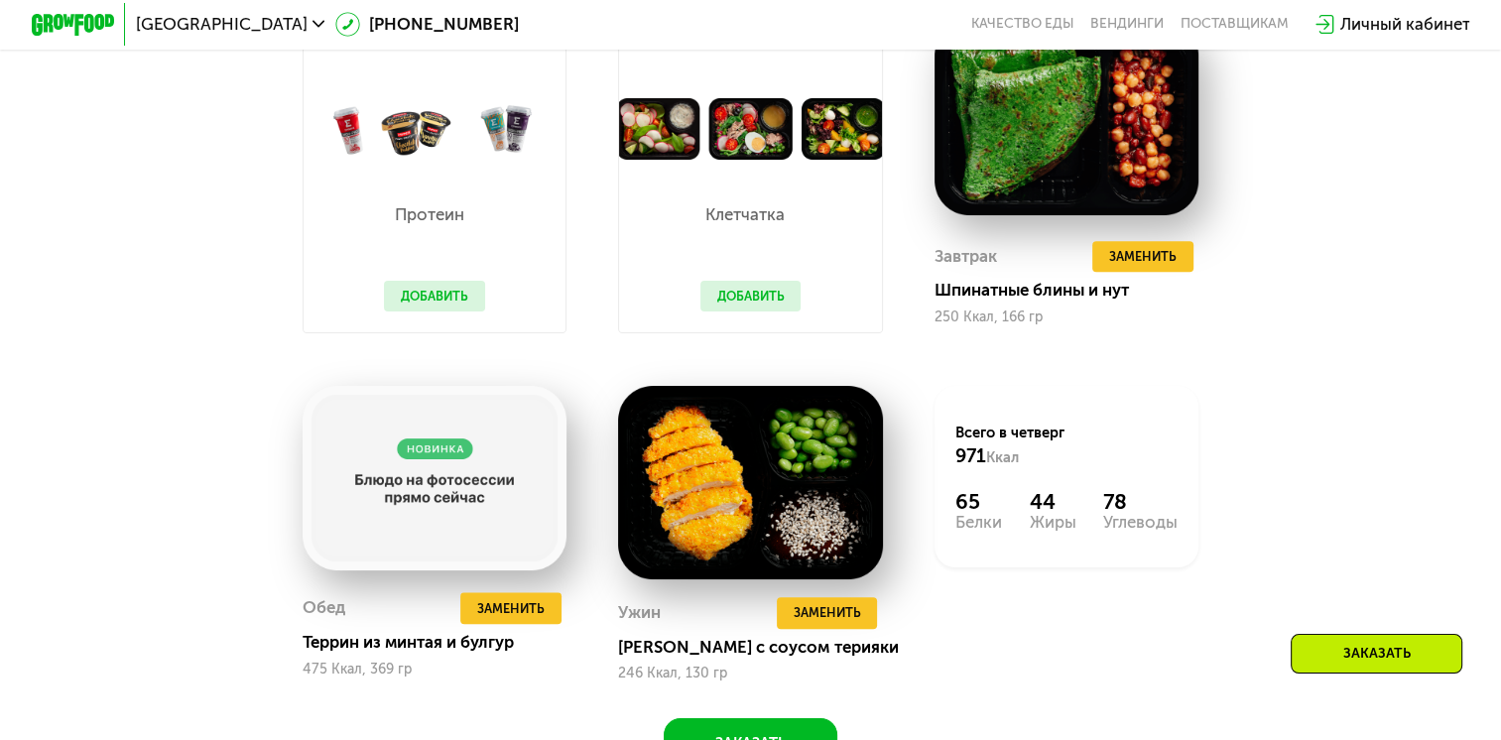 The height and width of the screenshot is (740, 1501). Describe the element at coordinates (978, 522) in the screenshot. I see `div: Белки` at that location.